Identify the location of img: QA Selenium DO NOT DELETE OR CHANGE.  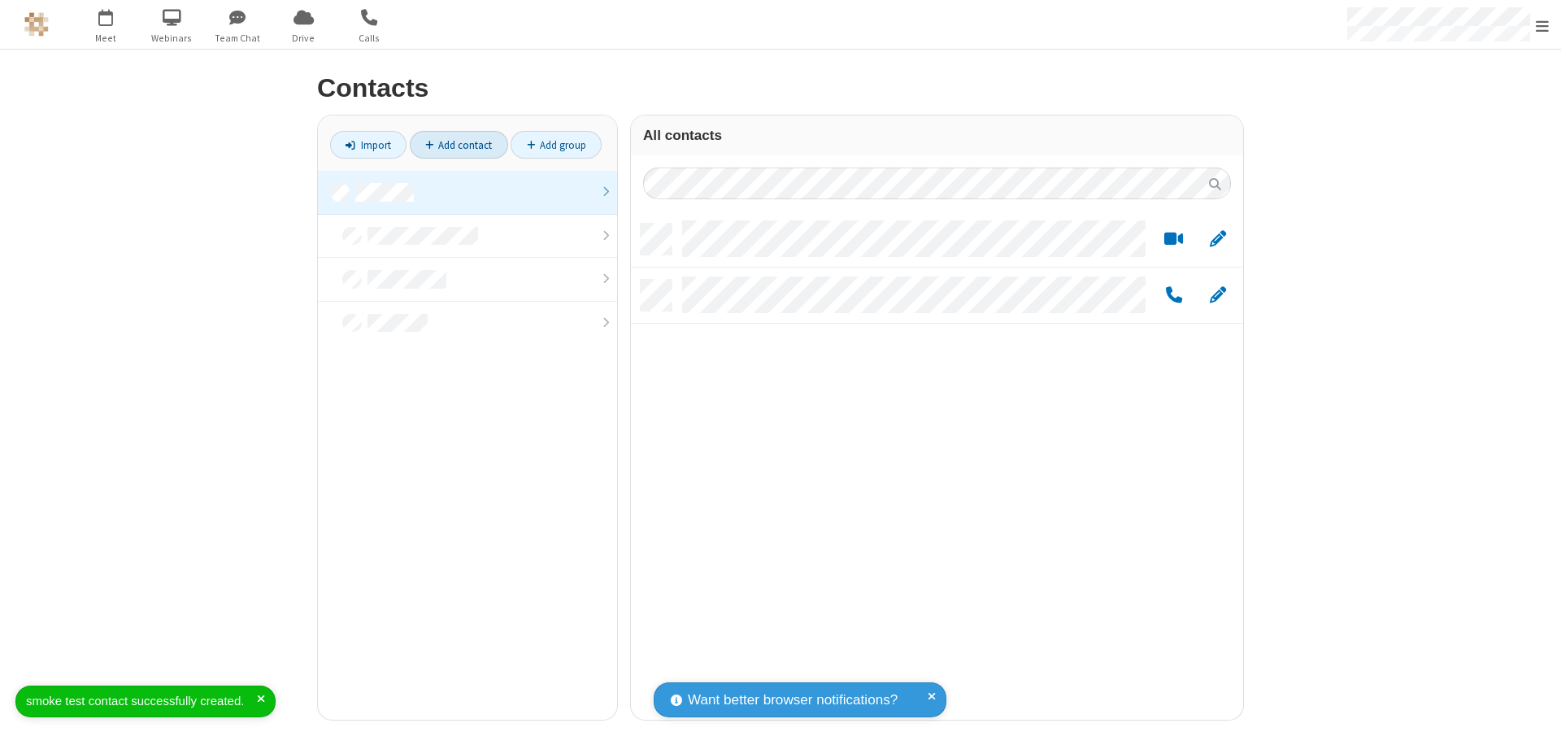
(37, 24).